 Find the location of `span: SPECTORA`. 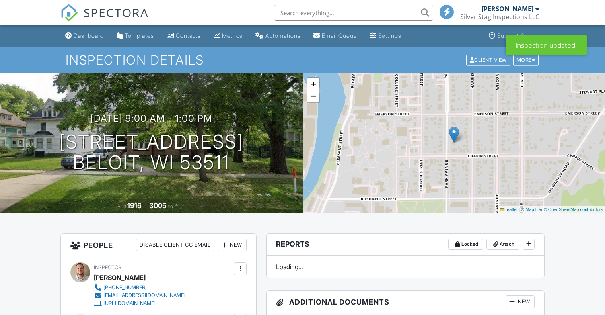

span: SPECTORA is located at coordinates (116, 12).